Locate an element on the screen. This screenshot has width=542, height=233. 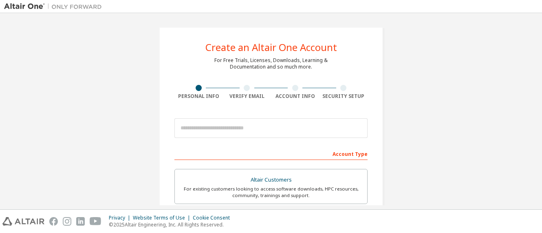
img: altair_logo.svg is located at coordinates (23, 221).